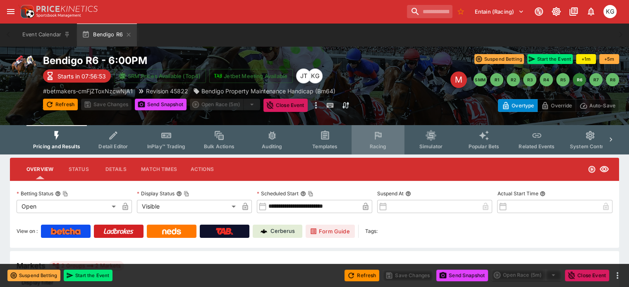 The image size is (629, 287). Describe the element at coordinates (579, 80) in the screenshot. I see `button: R6` at that location.